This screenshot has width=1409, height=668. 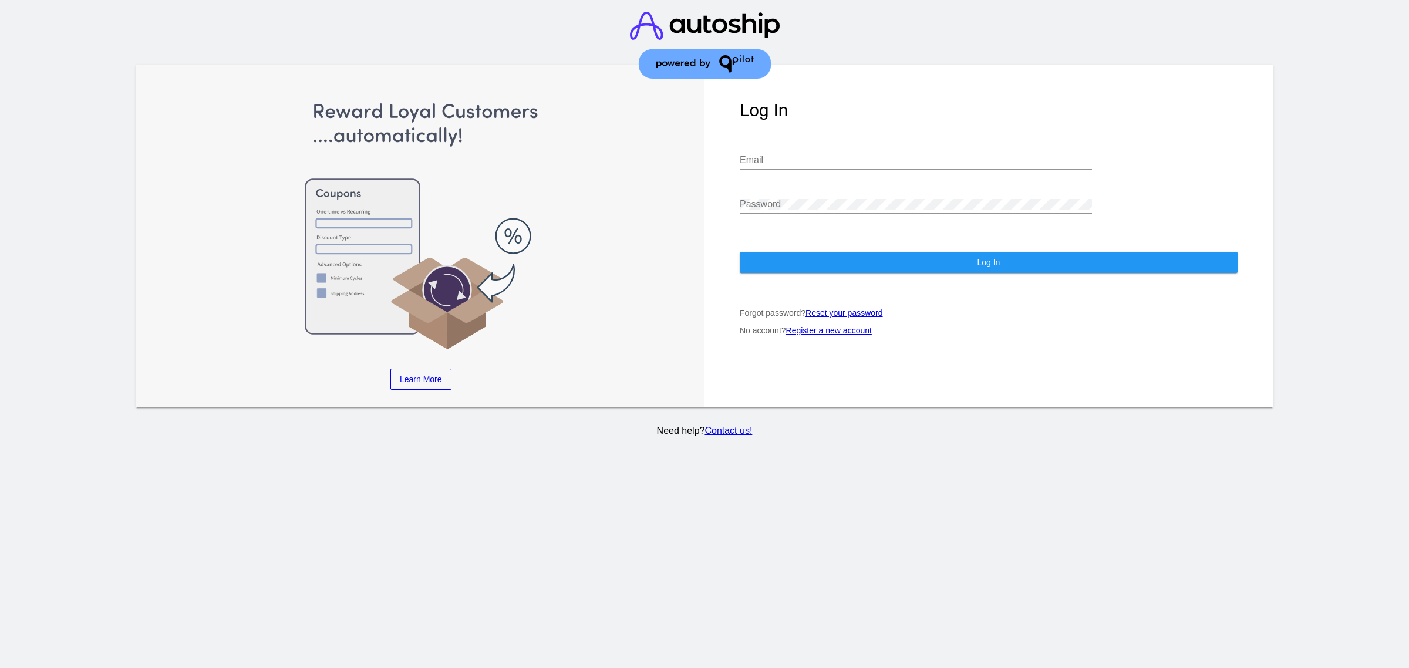 What do you see at coordinates (421, 379) in the screenshot?
I see `span: Learn More` at bounding box center [421, 379].